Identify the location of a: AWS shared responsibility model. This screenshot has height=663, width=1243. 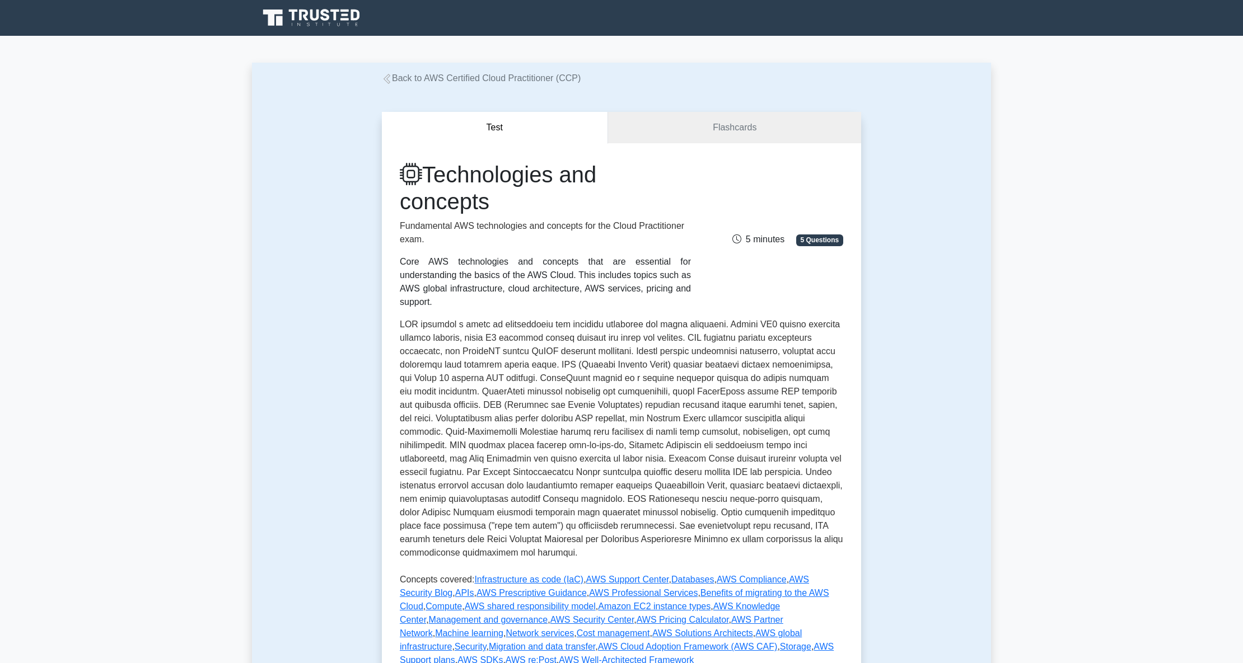
(530, 606).